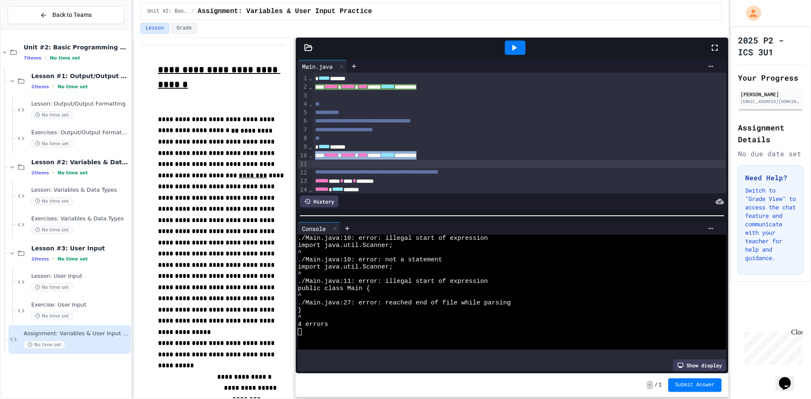 This screenshot has height=399, width=811. Describe the element at coordinates (695, 385) in the screenshot. I see `span: Submit Answer` at that location.